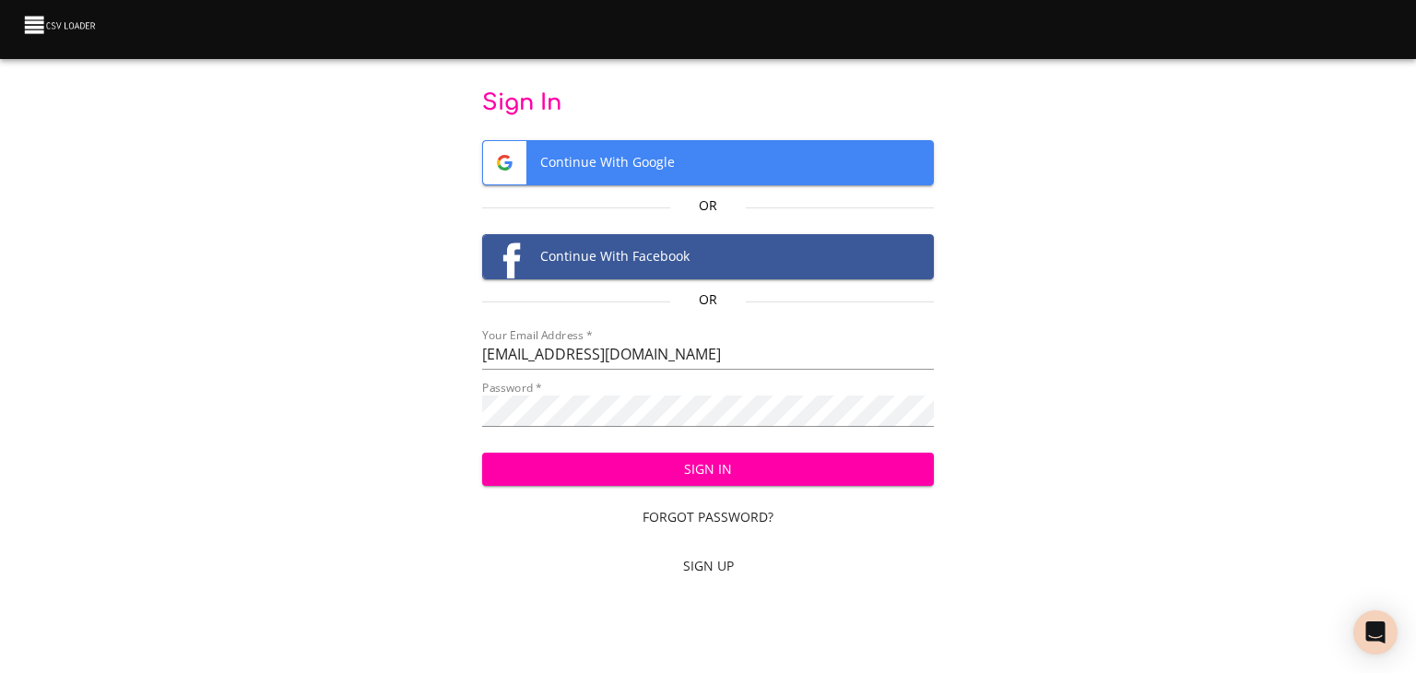  What do you see at coordinates (708, 566) in the screenshot?
I see `a: Sign Up` at bounding box center [708, 566].